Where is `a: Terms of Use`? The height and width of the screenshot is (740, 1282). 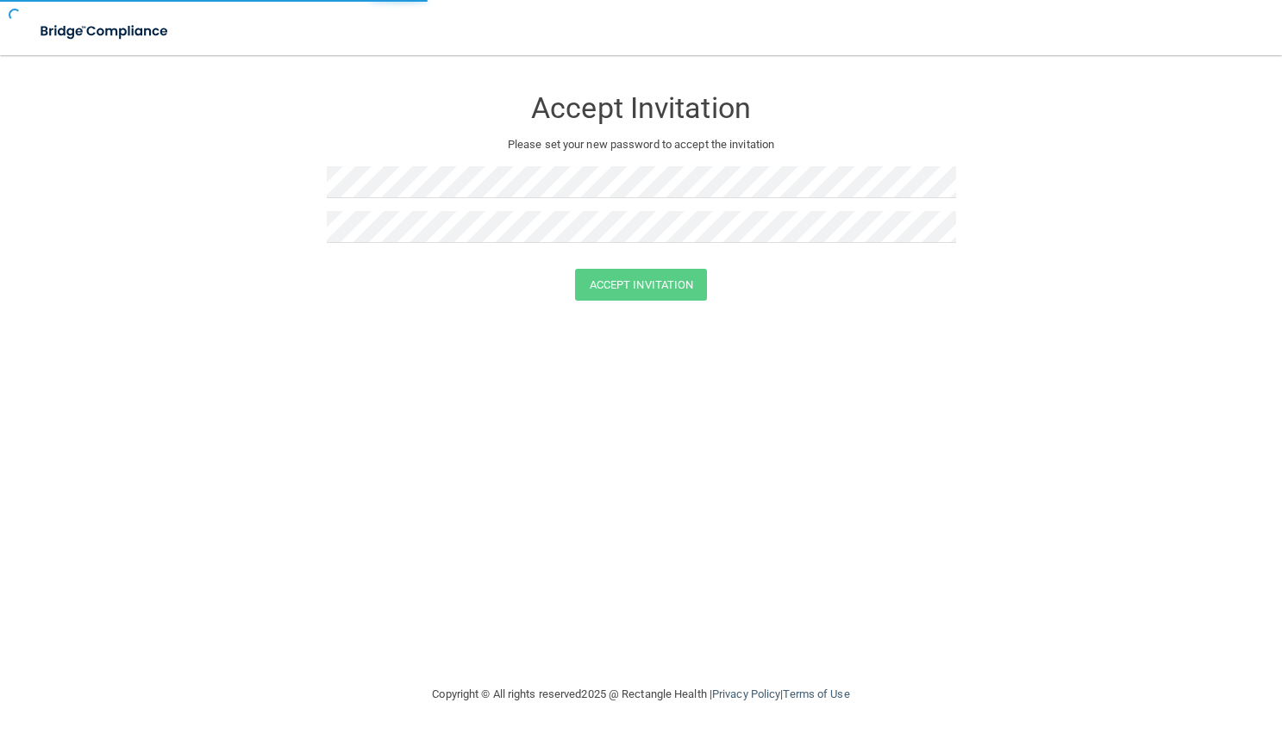
a: Terms of Use is located at coordinates (815, 694).